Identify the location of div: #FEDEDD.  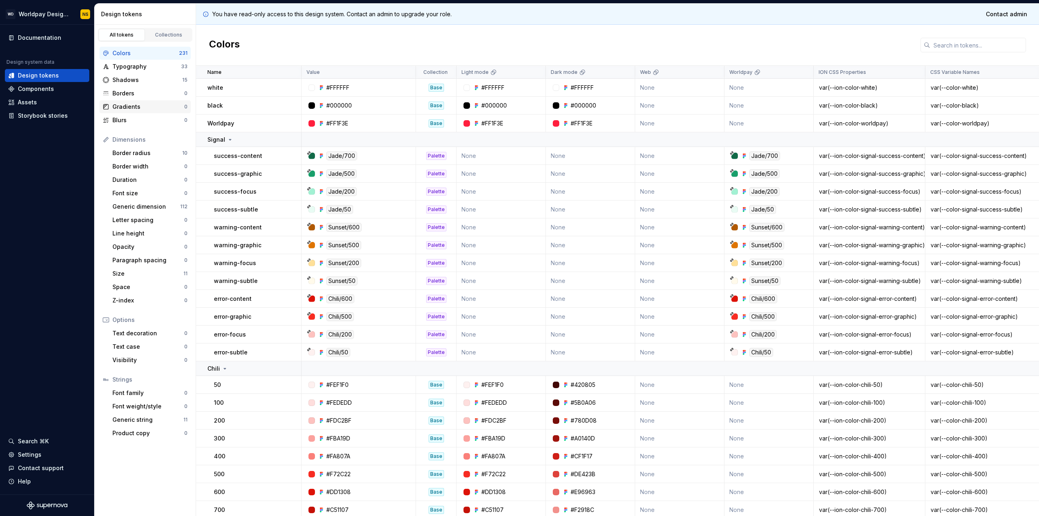
(494, 402).